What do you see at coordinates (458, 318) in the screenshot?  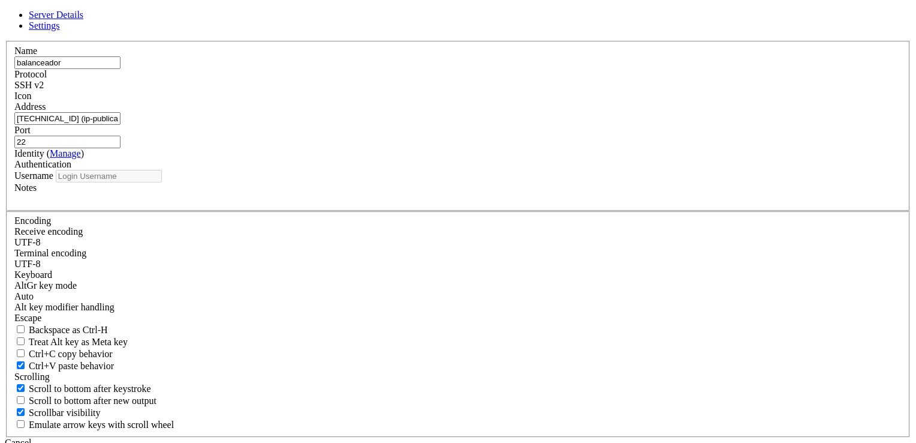 I see `div: Escape` at bounding box center [458, 318].